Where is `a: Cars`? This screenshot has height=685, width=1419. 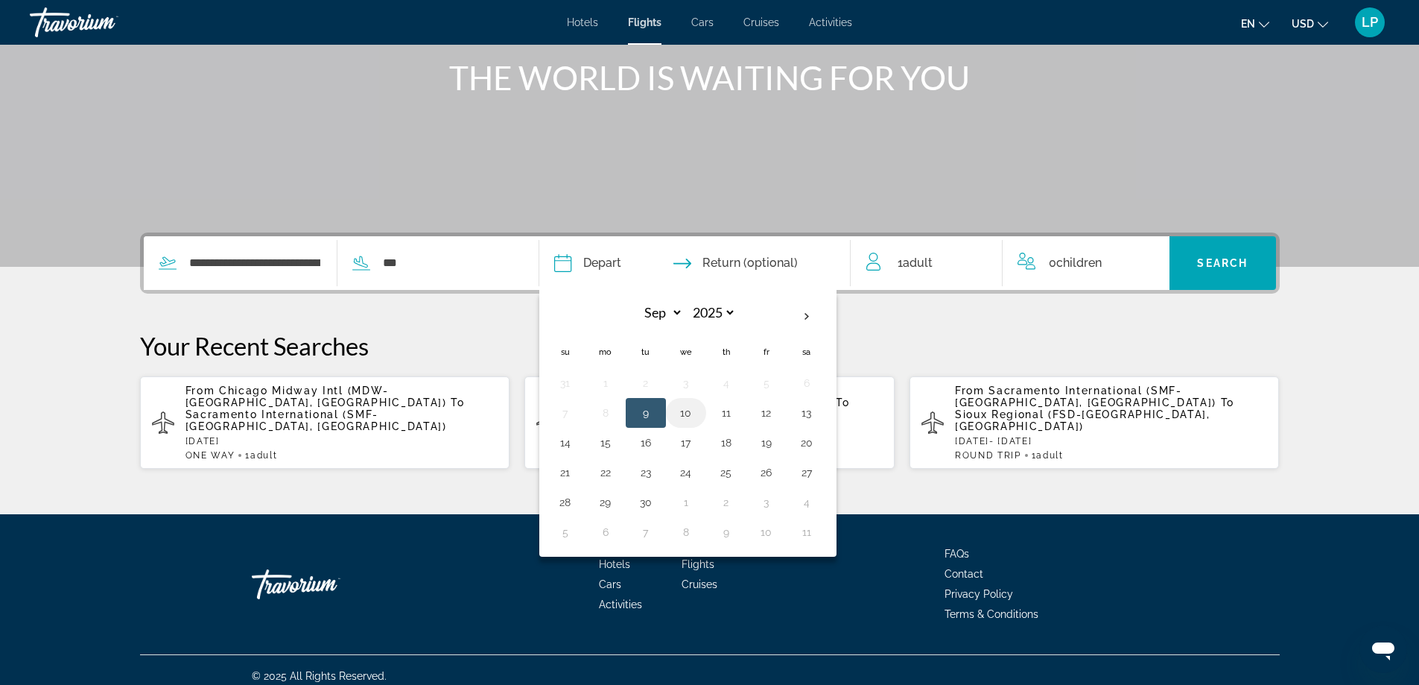 a: Cars is located at coordinates (703, 22).